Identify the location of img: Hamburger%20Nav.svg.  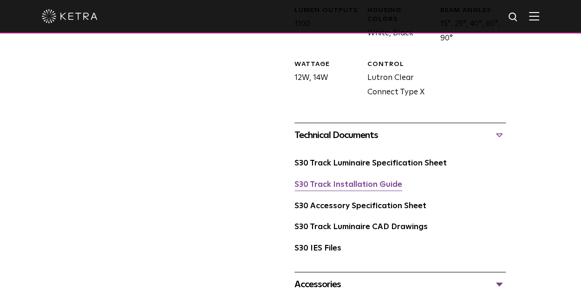
(534, 16).